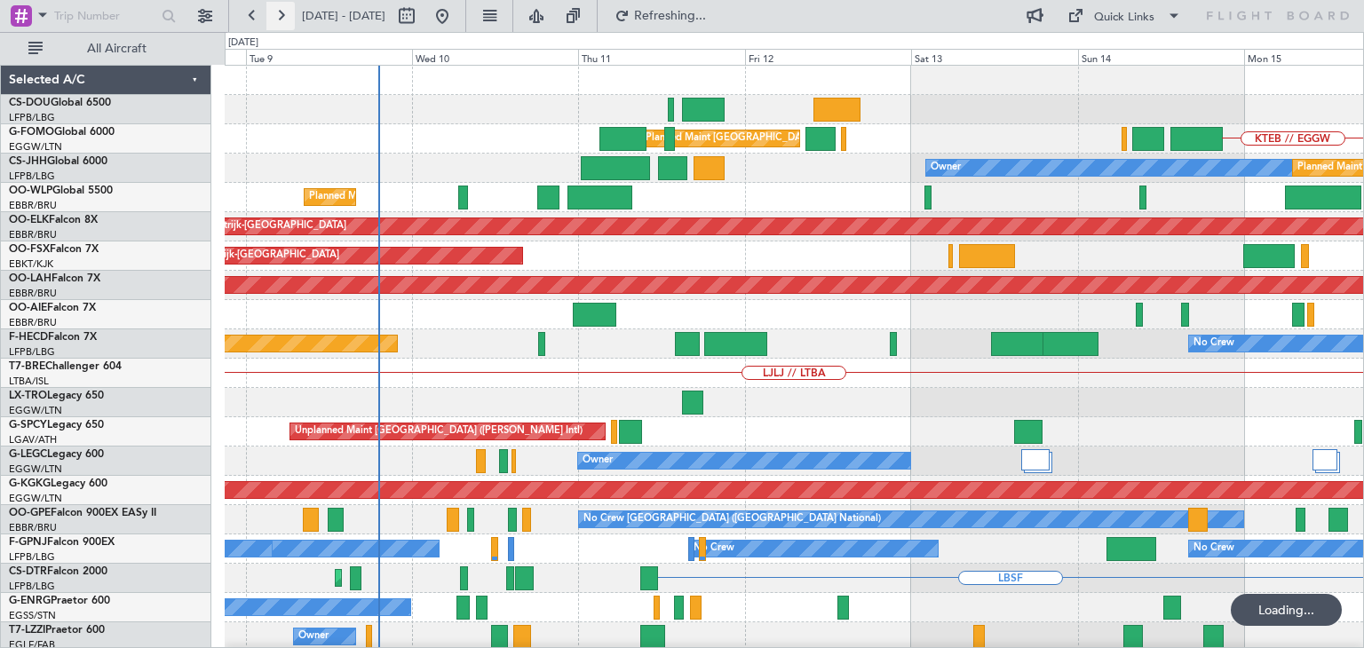 This screenshot has height=648, width=1364. I want to click on a: T7-LZZIPraetor 600, so click(57, 630).